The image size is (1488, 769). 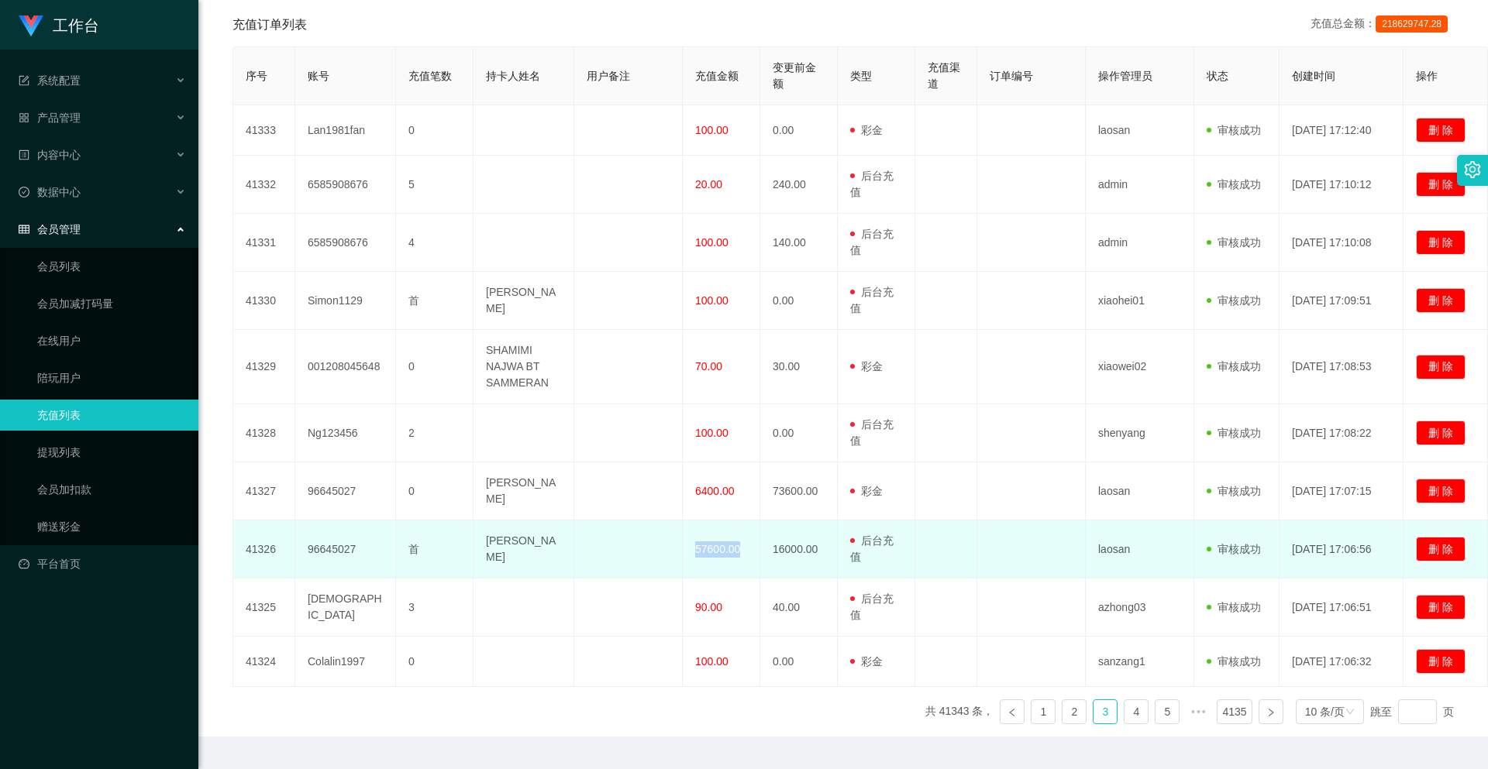 What do you see at coordinates (1125, 76) in the screenshot?
I see `span: 操作管理员` at bounding box center [1125, 76].